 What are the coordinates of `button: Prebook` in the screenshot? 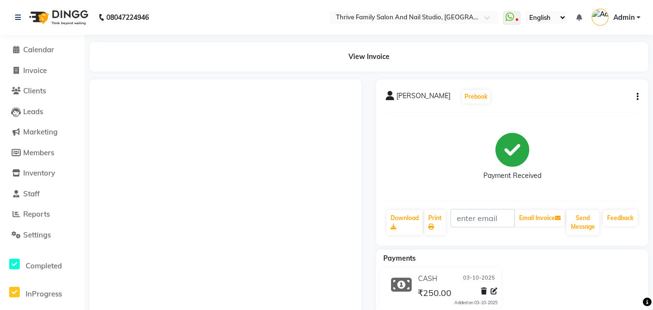 It's located at (476, 97).